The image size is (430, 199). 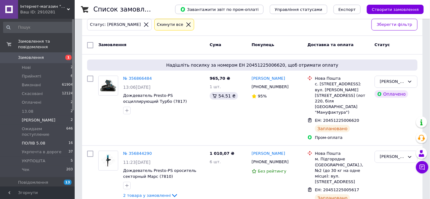 What do you see at coordinates (71, 143) in the screenshot?
I see `span: 16` at bounding box center [71, 143].